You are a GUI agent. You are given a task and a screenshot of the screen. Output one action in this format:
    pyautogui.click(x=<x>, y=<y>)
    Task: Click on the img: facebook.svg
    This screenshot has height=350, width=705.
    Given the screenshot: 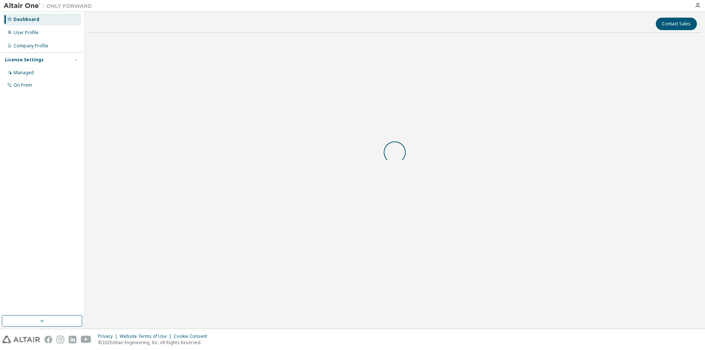 What is the action you would take?
    pyautogui.click(x=48, y=339)
    